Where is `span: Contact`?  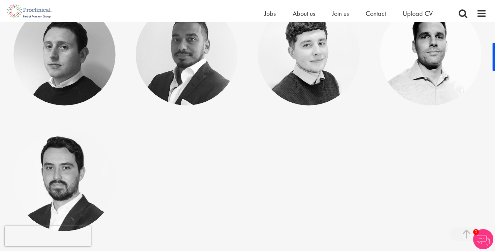 span: Contact is located at coordinates (376, 13).